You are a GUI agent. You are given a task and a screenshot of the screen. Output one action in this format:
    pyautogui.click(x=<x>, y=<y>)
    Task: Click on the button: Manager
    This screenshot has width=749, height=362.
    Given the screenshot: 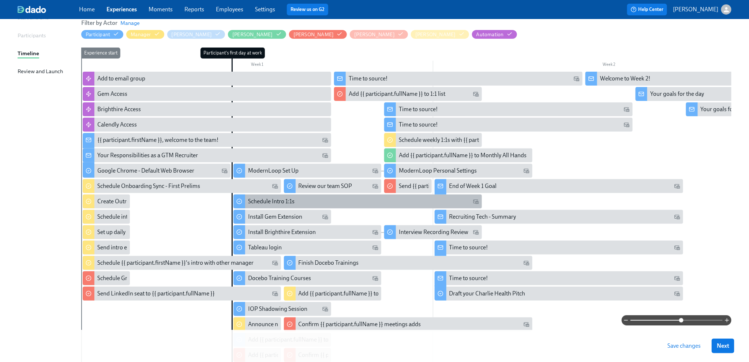 What is the action you would take?
    pyautogui.click(x=145, y=34)
    